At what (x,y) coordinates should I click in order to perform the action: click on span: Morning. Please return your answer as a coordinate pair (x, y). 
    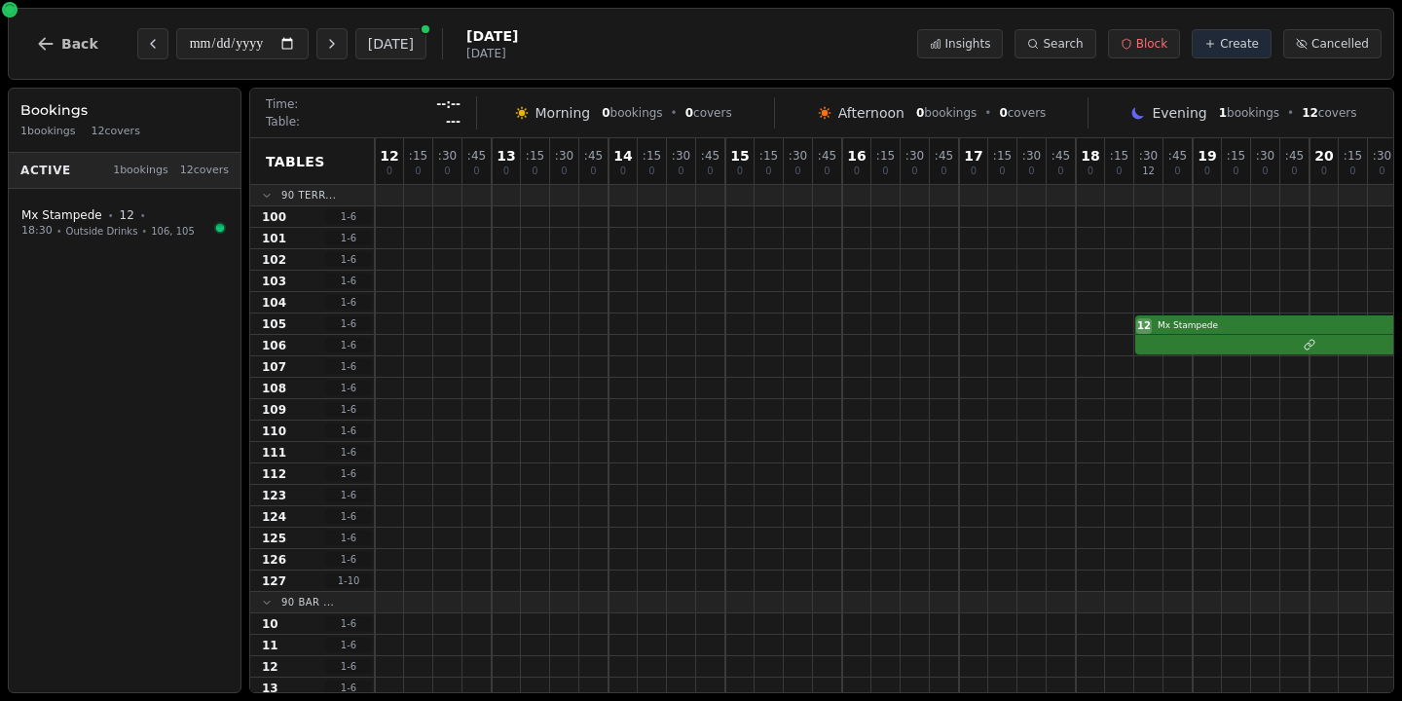
    Looking at the image, I should click on (563, 113).